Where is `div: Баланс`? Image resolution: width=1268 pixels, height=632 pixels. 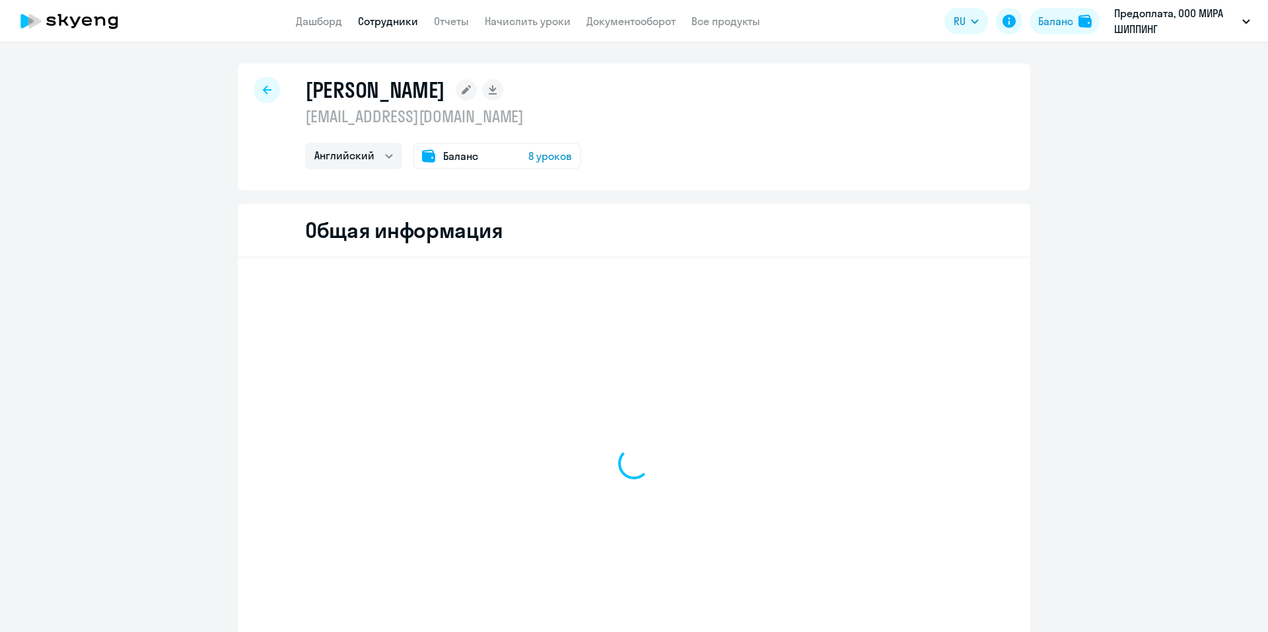
div: Баланс is located at coordinates (1056, 21).